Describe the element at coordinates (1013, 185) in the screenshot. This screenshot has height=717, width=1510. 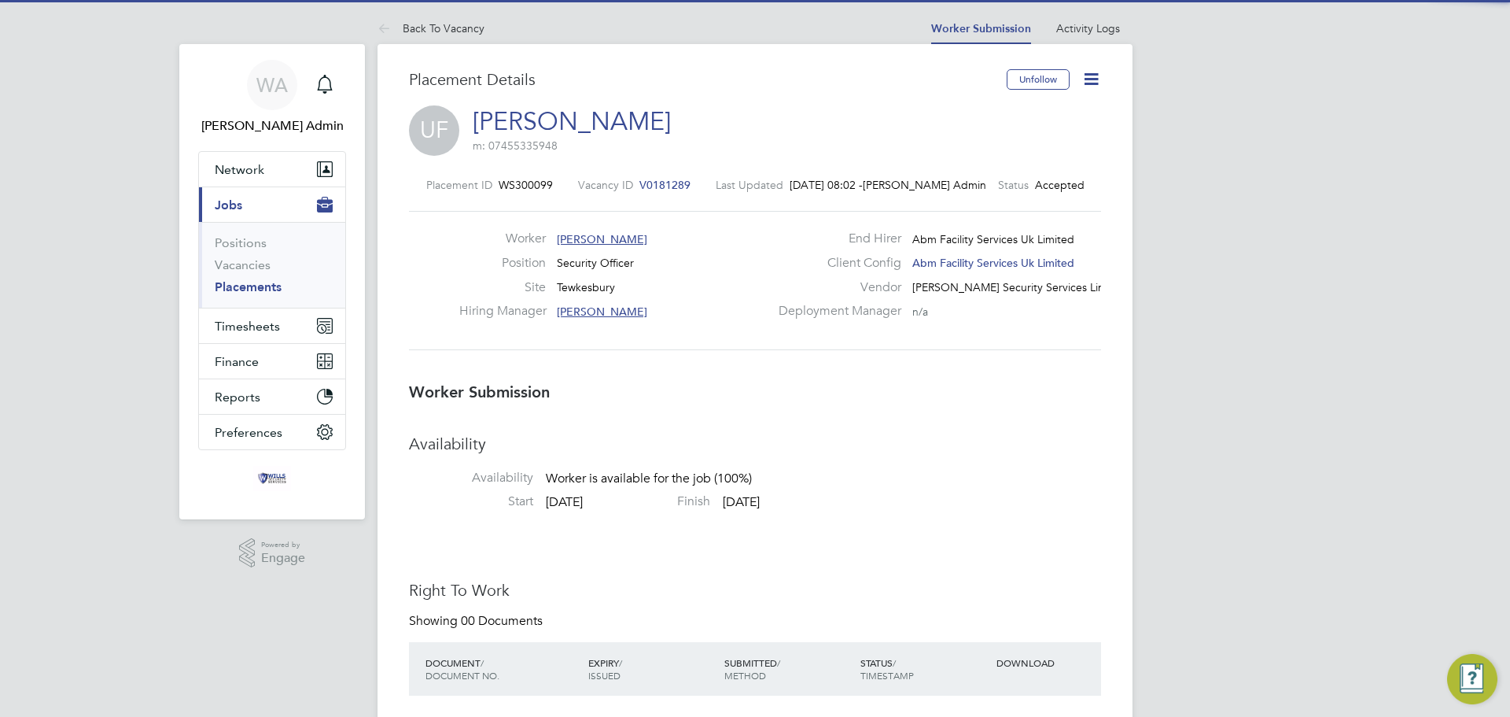
I see `label: Status` at that location.